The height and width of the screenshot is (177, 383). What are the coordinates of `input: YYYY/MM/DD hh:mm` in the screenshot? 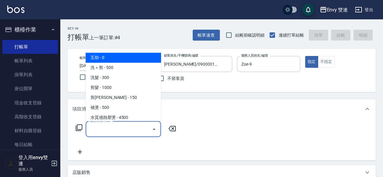 It's located at (105, 65).